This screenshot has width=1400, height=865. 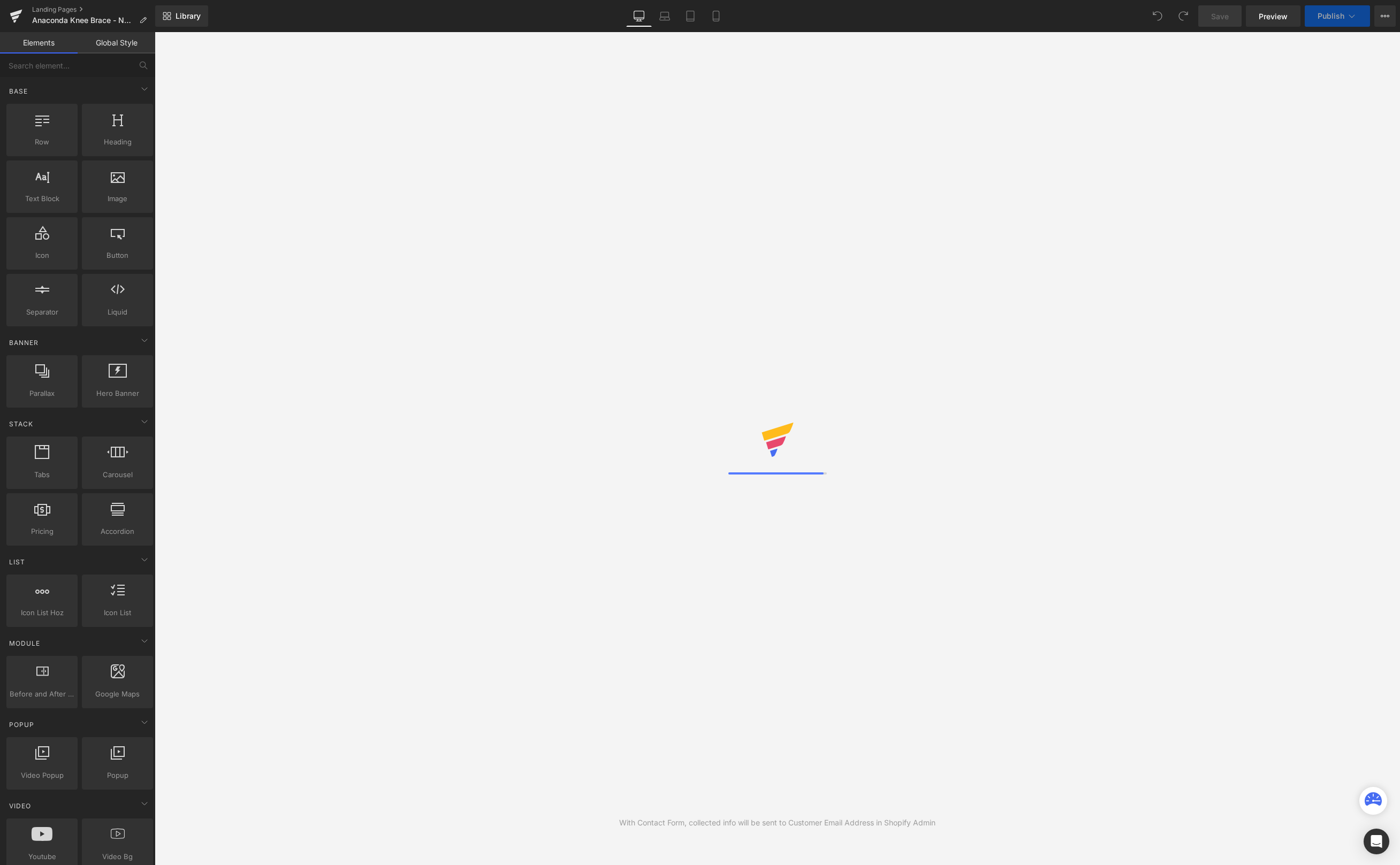 I want to click on span: Video Bg, so click(x=118, y=857).